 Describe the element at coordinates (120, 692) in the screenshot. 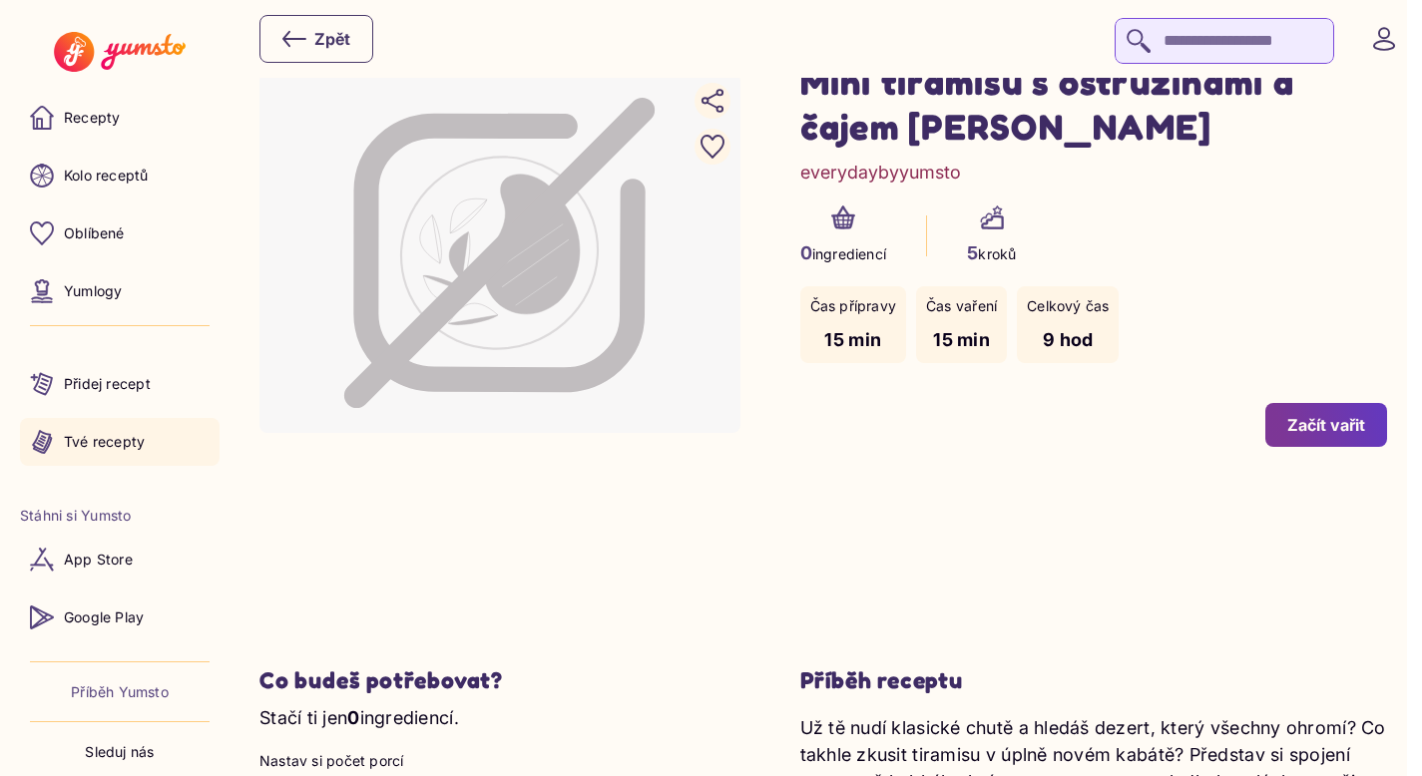

I see `p: Příběh Yumsto` at that location.